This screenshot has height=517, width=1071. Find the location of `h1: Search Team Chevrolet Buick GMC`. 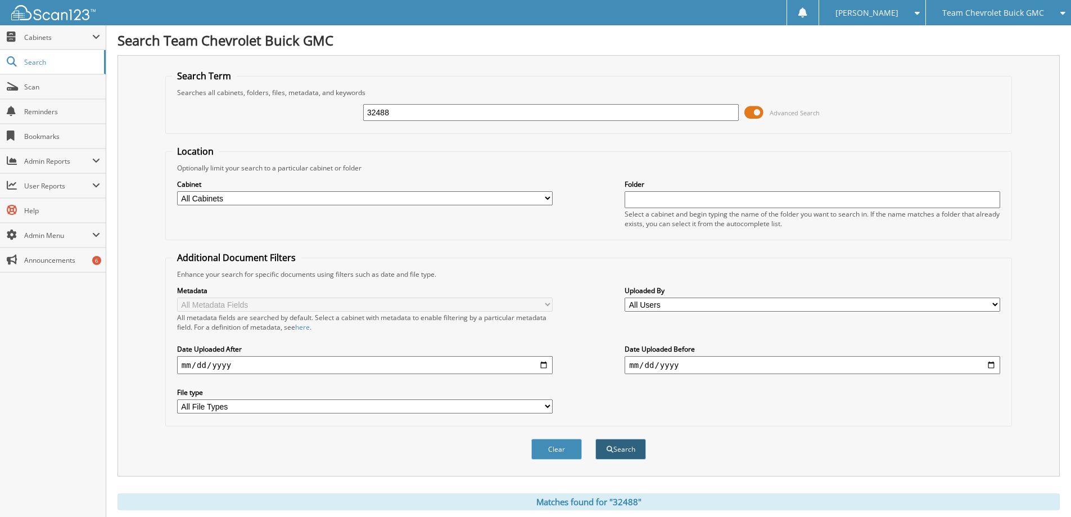

h1: Search Team Chevrolet Buick GMC is located at coordinates (589, 40).